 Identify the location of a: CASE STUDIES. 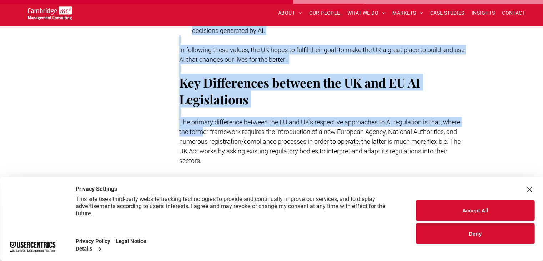
(447, 13).